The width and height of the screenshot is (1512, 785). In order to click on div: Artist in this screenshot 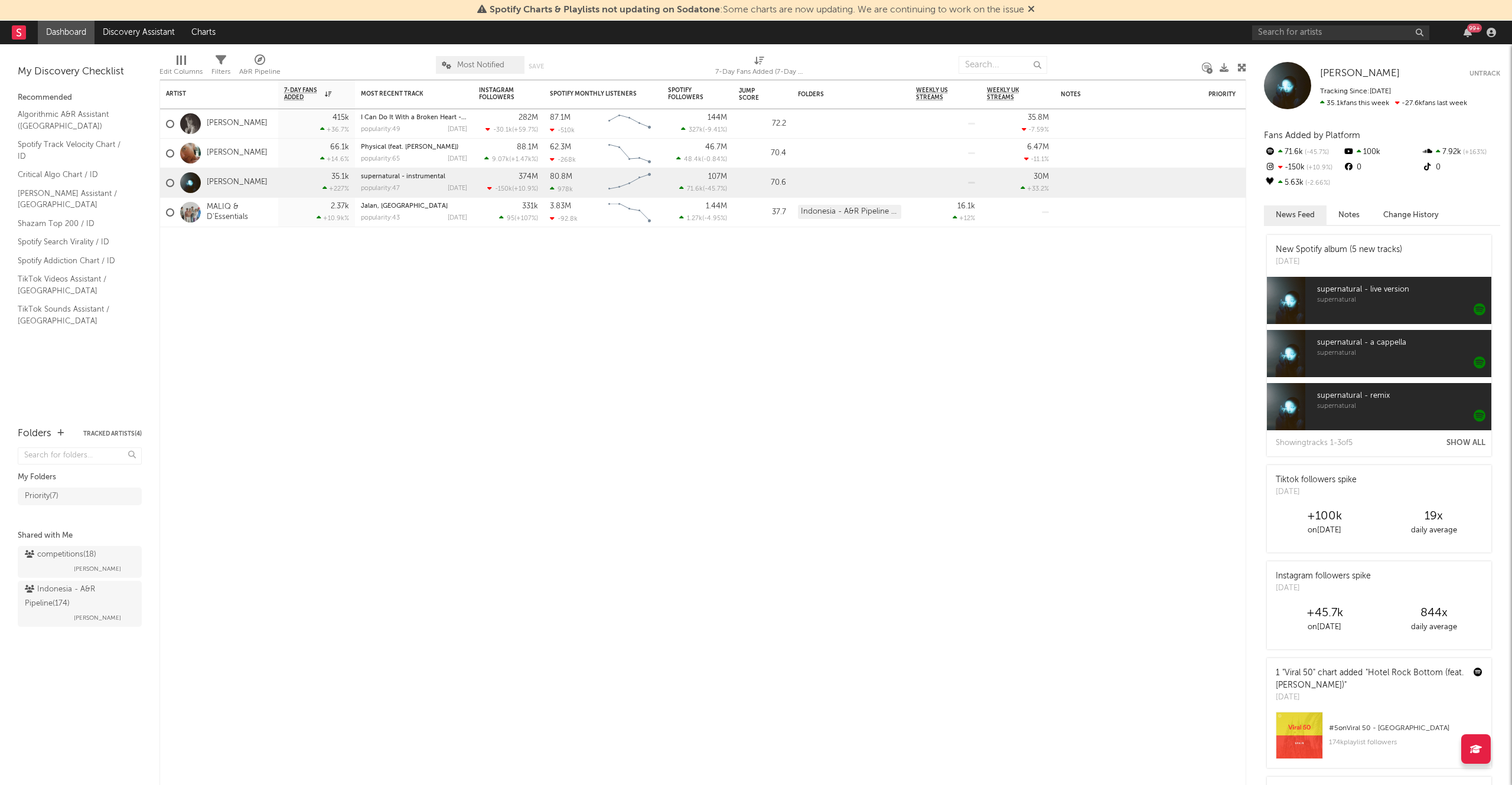, I will do `click(211, 94)`.